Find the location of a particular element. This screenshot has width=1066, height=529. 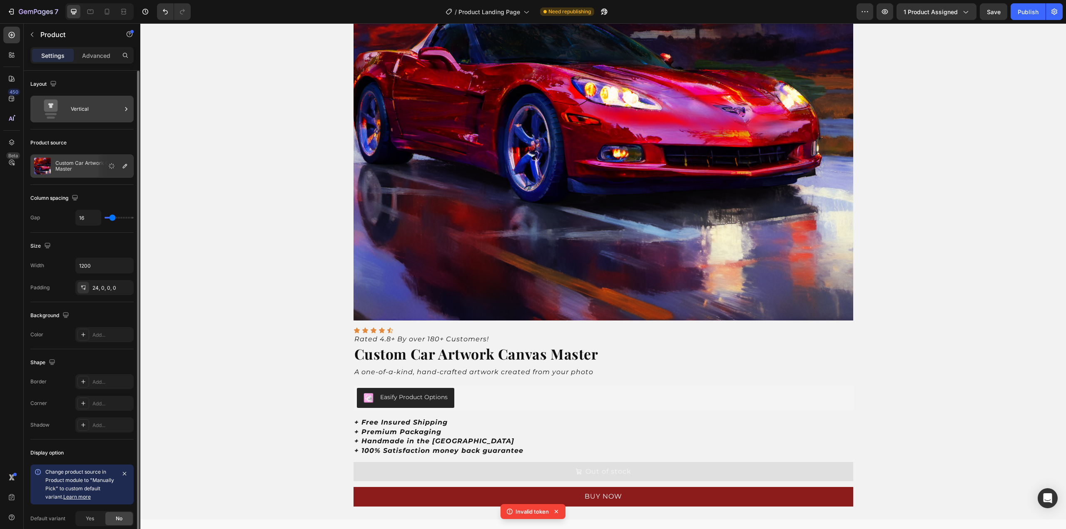

div: Display option is located at coordinates (47, 453).